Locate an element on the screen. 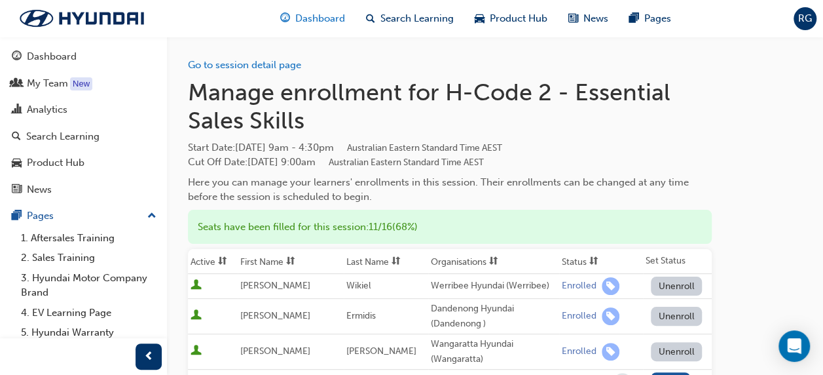  span: chart-icon is located at coordinates (16, 110).